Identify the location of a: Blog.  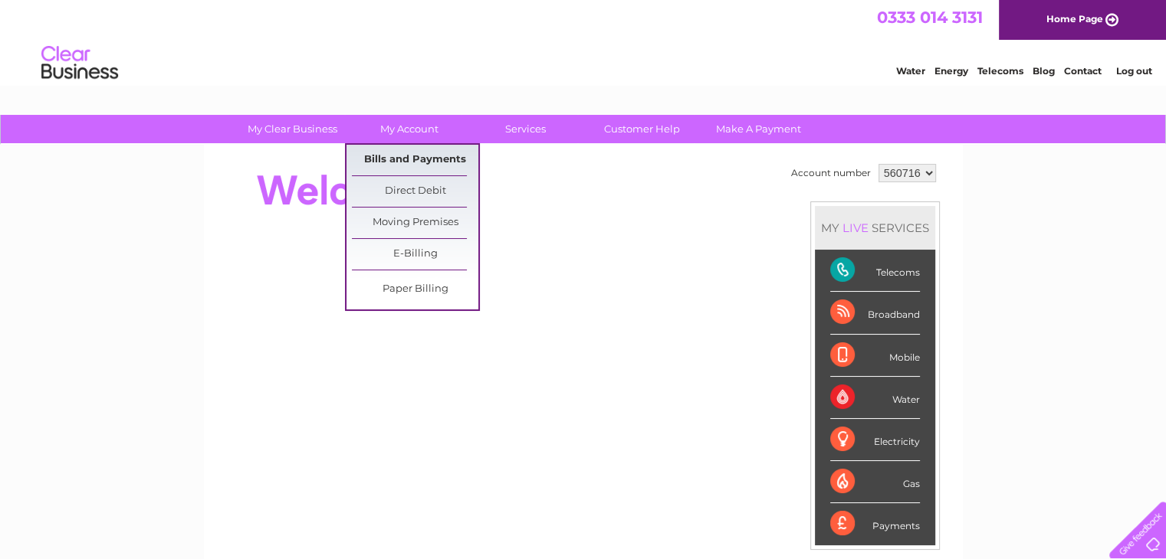
(1043, 71).